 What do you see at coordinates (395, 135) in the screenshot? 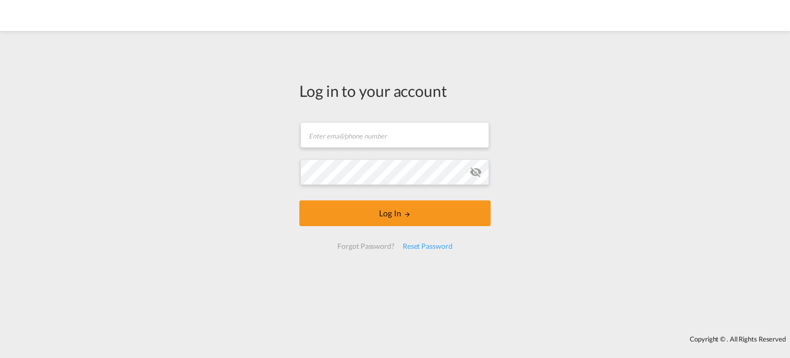
I see `input: Enter email/phone number` at bounding box center [395, 135].